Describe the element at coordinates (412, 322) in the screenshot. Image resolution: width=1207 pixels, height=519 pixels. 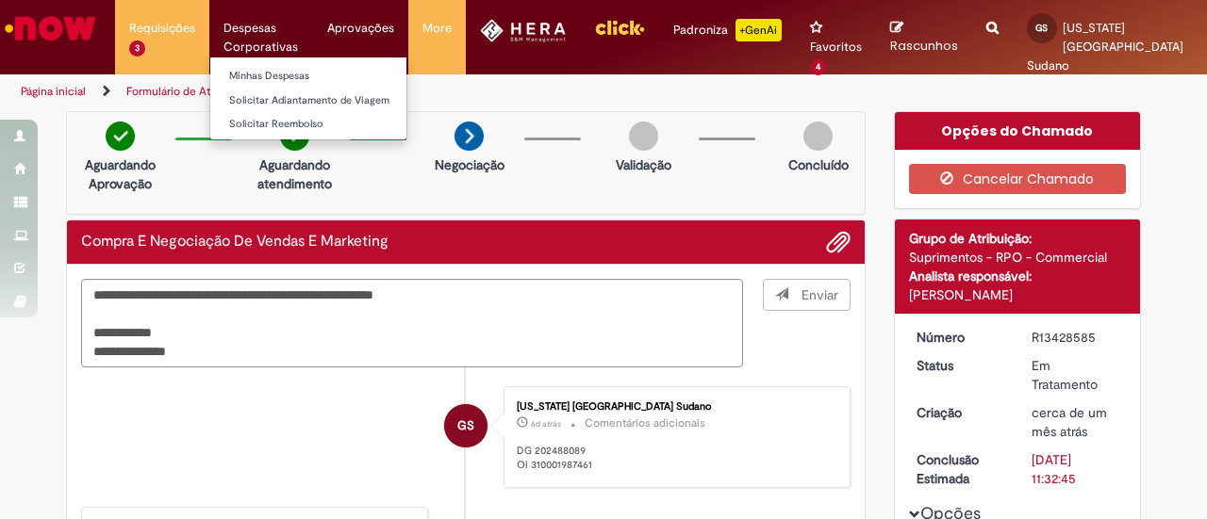
I see `textarea: Digite sua mensagem aqui...` at that location.